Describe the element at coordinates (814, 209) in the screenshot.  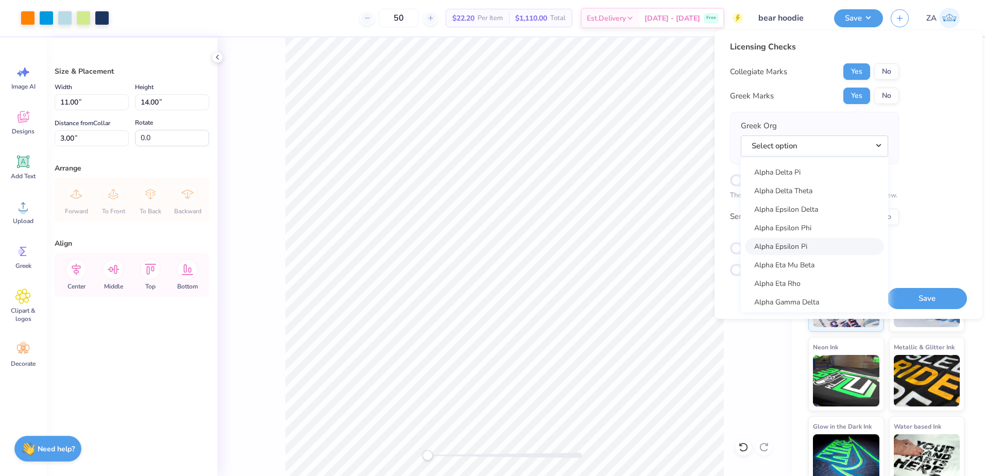
I see `a: Alpha Epsilon Delta` at that location.